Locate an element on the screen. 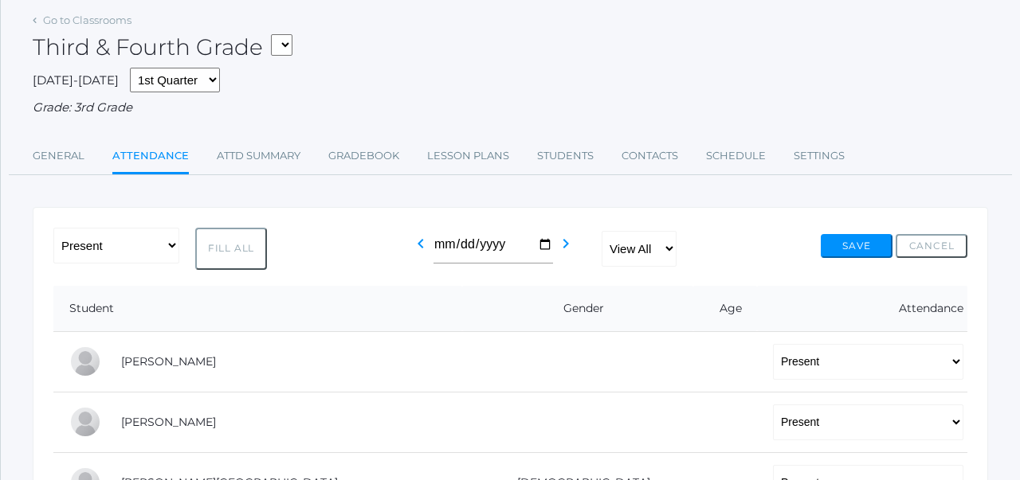 The width and height of the screenshot is (1020, 480). a: Students is located at coordinates (565, 156).